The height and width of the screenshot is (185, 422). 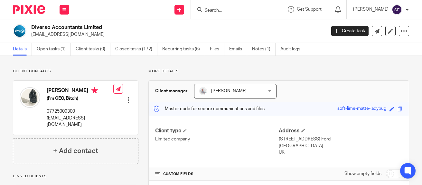 What do you see at coordinates (397, 10) in the screenshot?
I see `img: svg%3E` at bounding box center [397, 10].